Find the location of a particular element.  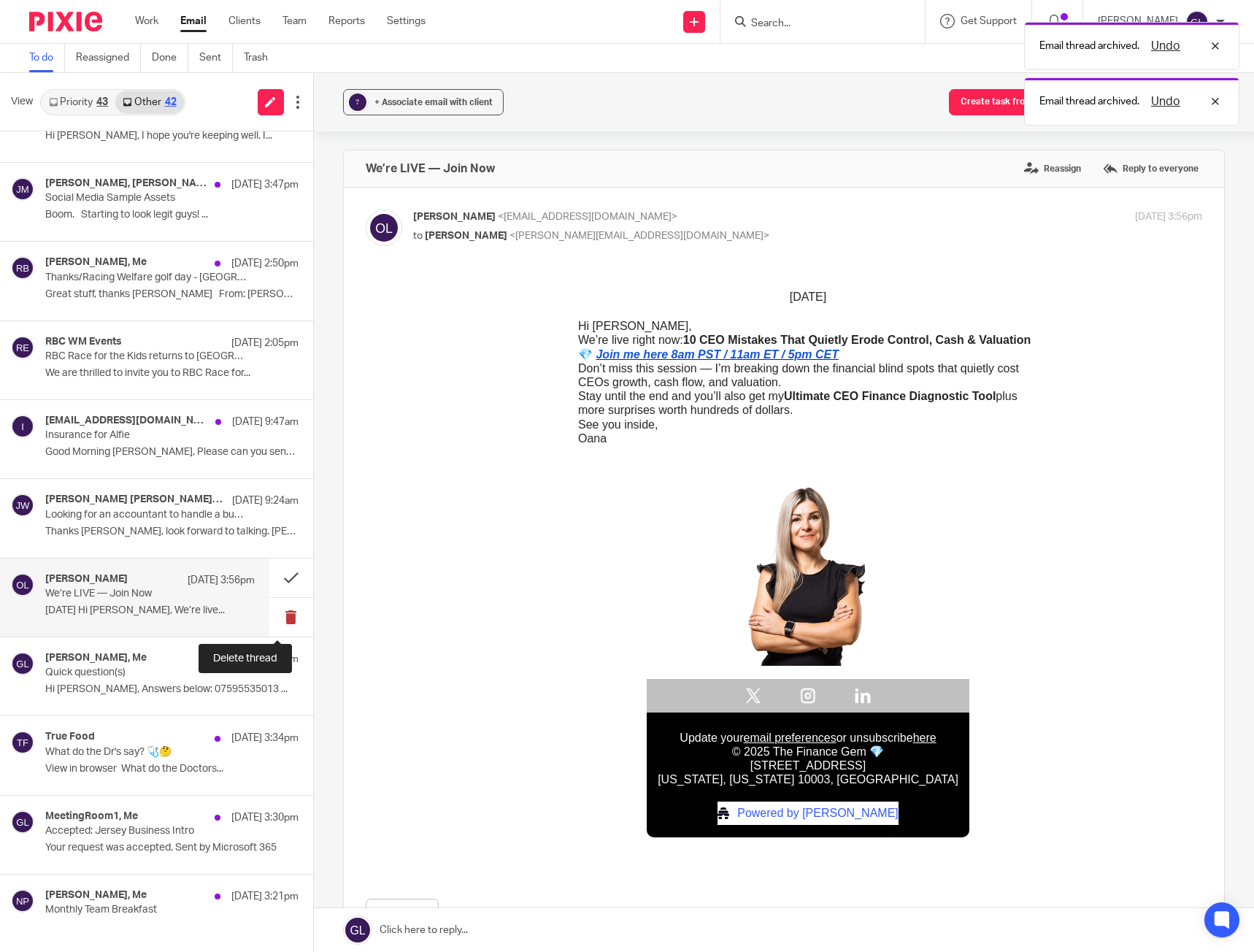

img: in is located at coordinates (450, 421).